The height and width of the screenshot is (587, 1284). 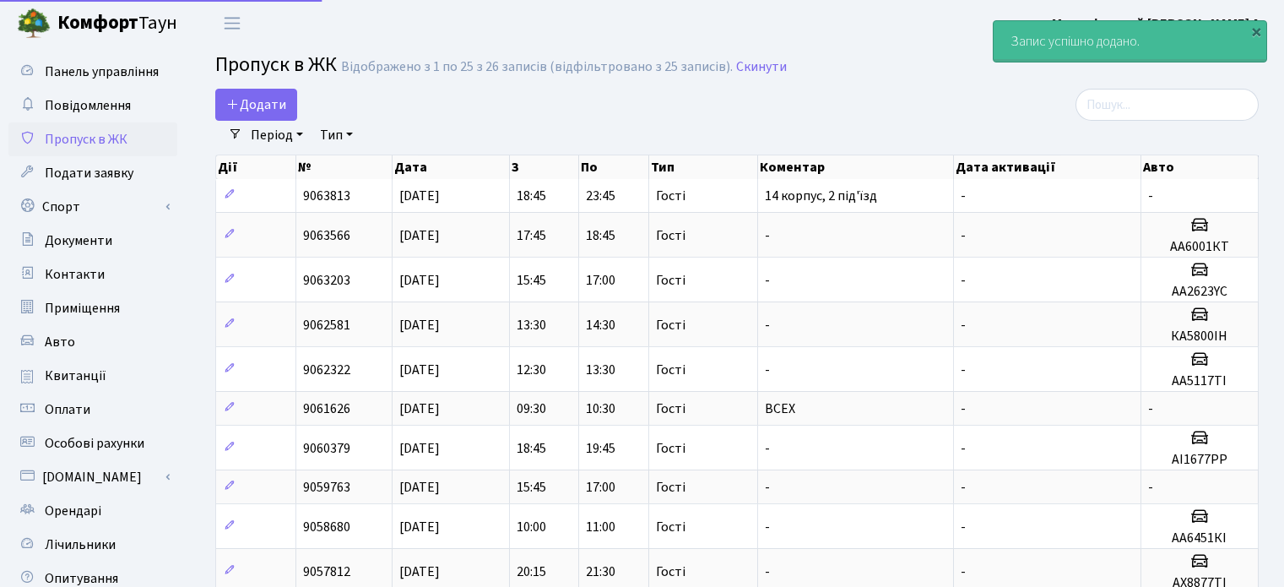 I want to click on a: Тип, so click(x=336, y=135).